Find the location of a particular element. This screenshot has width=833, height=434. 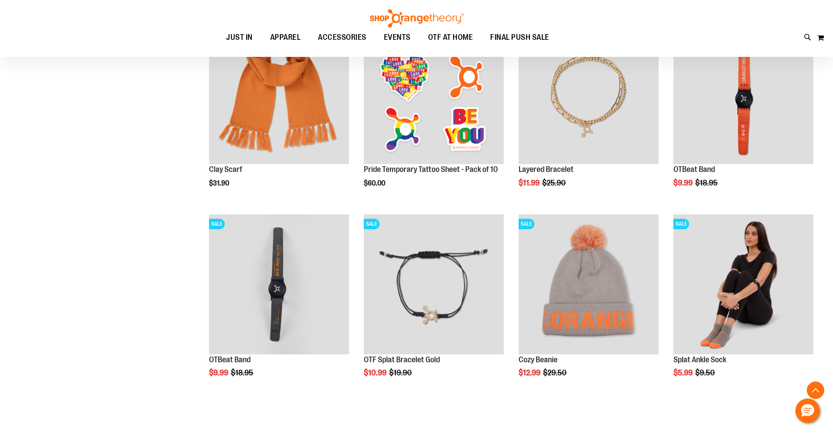

span: $31.90 is located at coordinates (219, 183).